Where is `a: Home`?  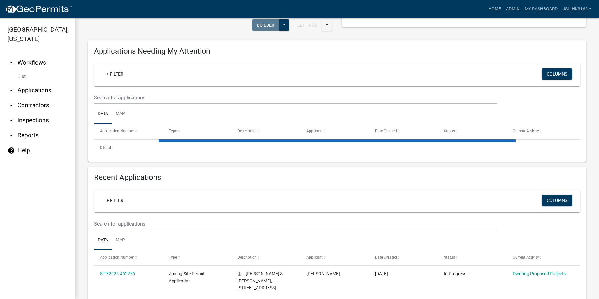 a: Home is located at coordinates (494, 9).